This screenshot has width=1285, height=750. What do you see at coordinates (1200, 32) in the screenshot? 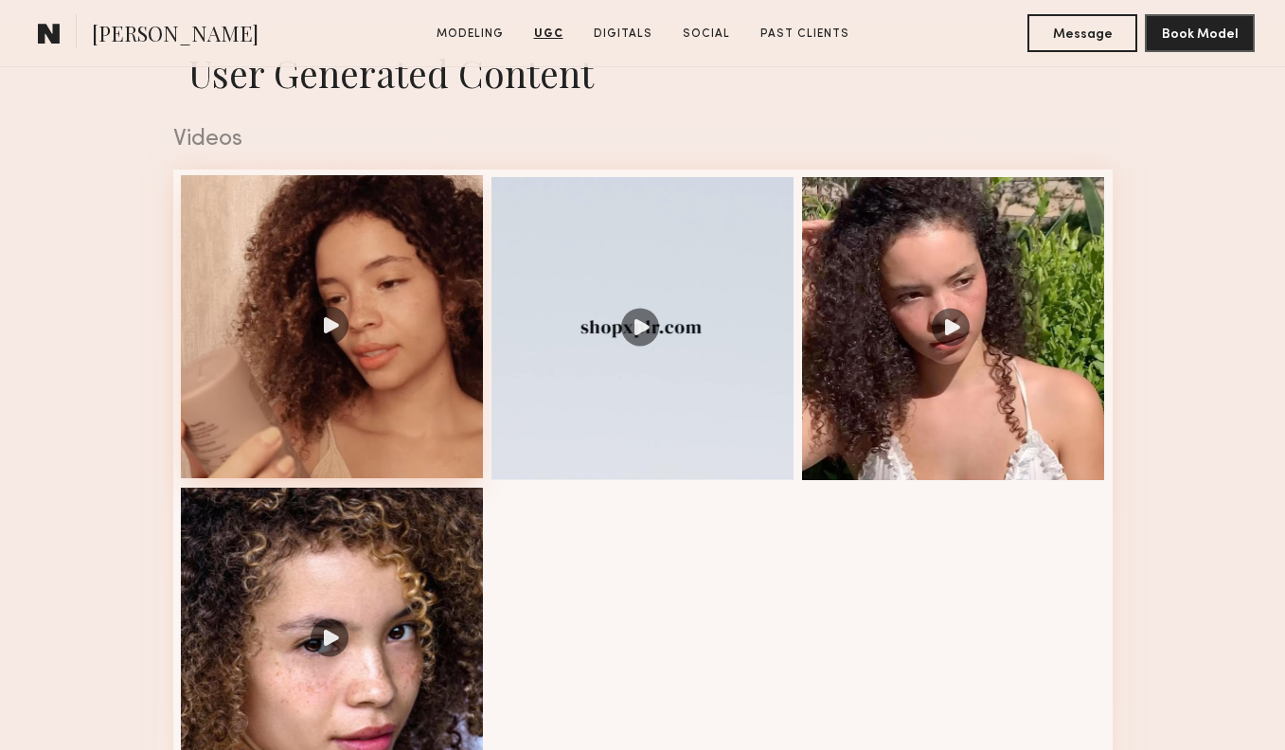
I see `a: Book Model` at bounding box center [1200, 32].